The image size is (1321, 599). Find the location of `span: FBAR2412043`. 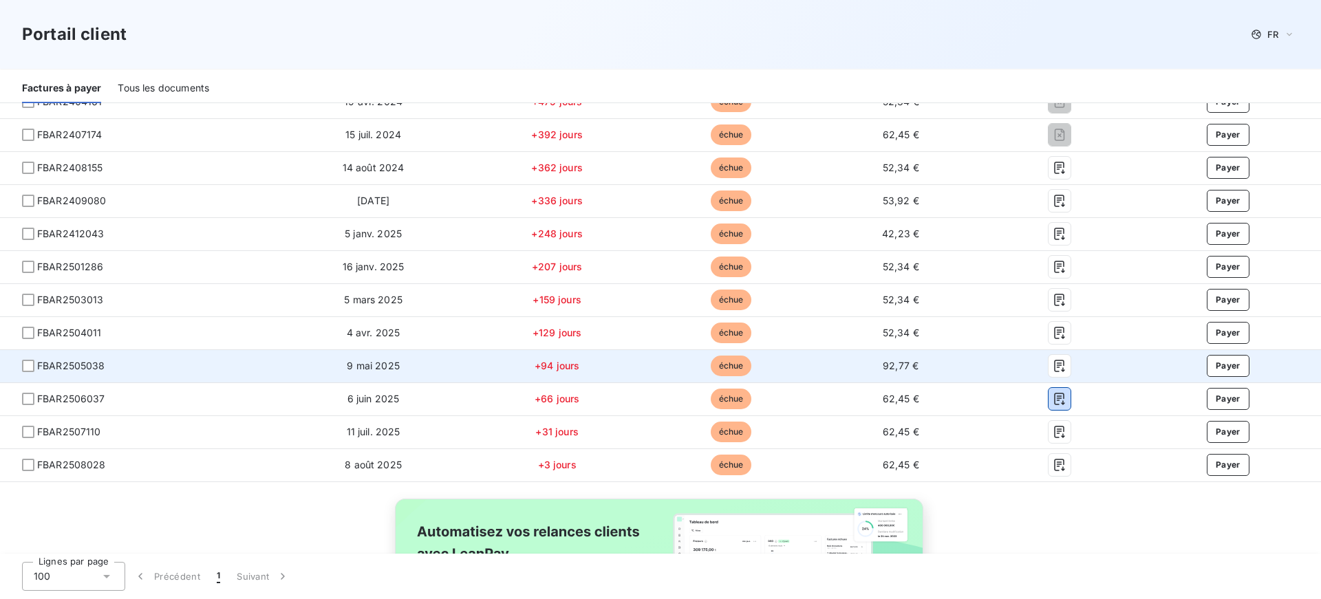

span: FBAR2412043 is located at coordinates (71, 234).